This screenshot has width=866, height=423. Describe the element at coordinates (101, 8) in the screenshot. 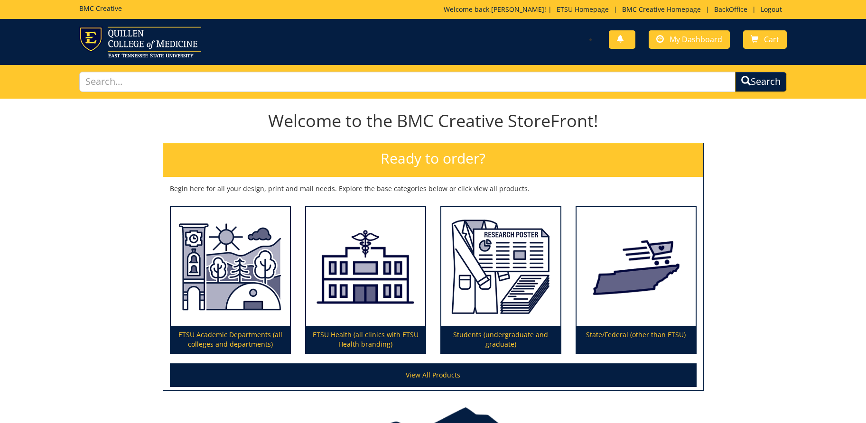

I see `h5: BMC Creative` at that location.